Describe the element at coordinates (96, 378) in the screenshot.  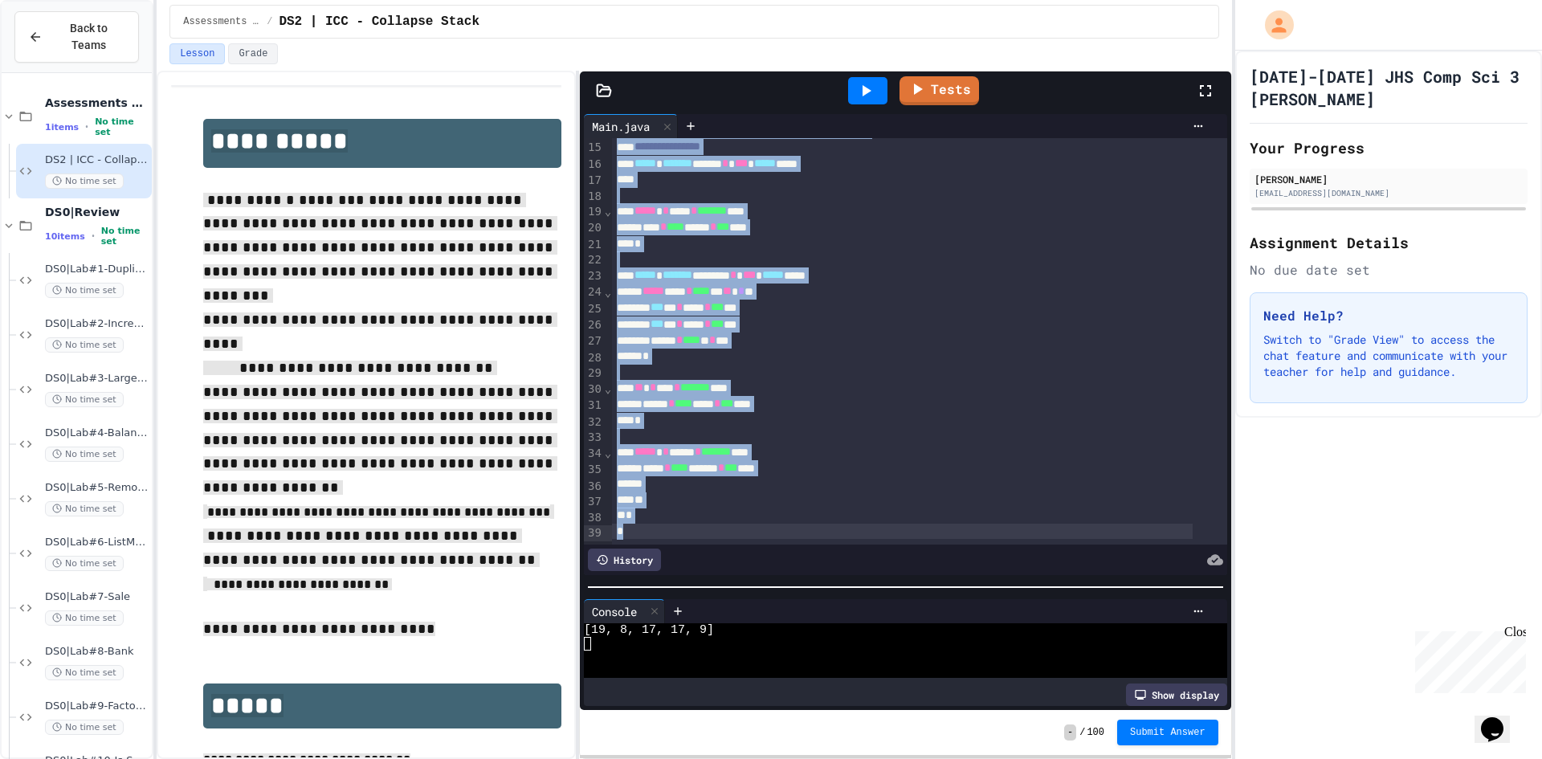
I see `span: DS0|Lab#3-Largest Time Denominations` at that location.